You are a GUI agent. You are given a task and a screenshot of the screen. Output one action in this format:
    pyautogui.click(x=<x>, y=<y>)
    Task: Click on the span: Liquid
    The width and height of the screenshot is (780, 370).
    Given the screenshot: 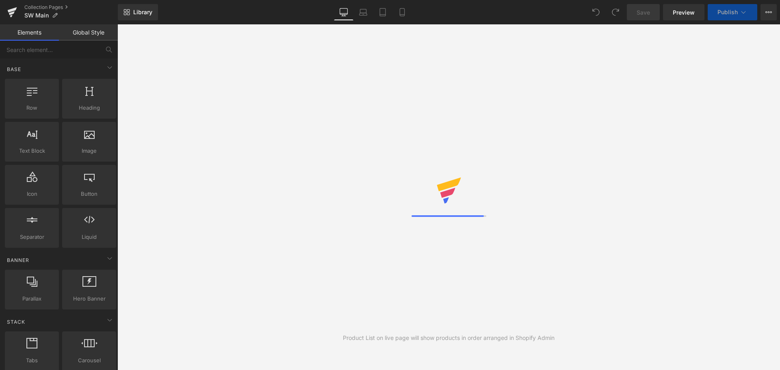 What is the action you would take?
    pyautogui.click(x=89, y=237)
    